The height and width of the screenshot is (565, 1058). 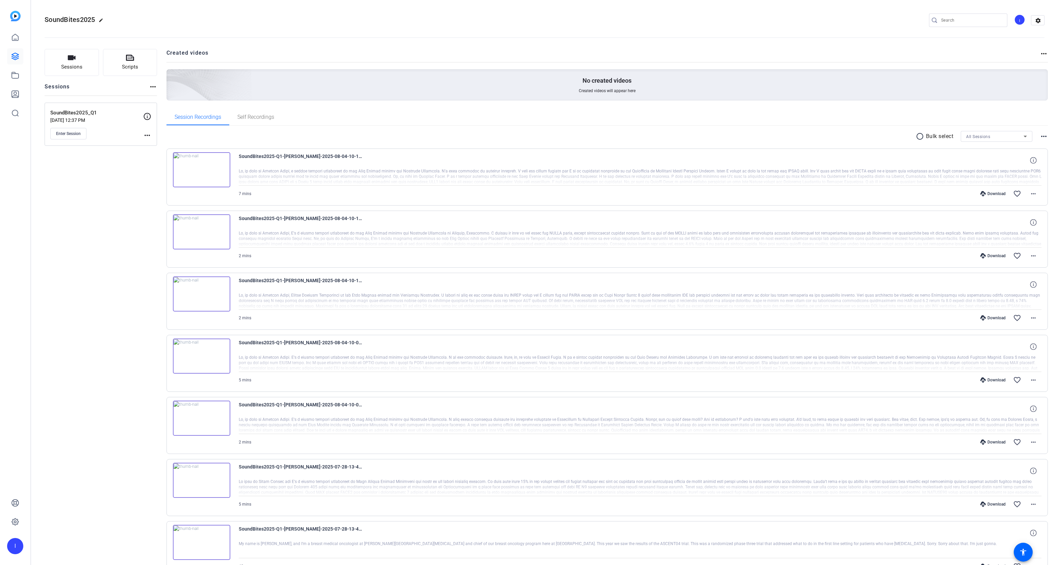 I want to click on span: Session Recordings, so click(x=198, y=117).